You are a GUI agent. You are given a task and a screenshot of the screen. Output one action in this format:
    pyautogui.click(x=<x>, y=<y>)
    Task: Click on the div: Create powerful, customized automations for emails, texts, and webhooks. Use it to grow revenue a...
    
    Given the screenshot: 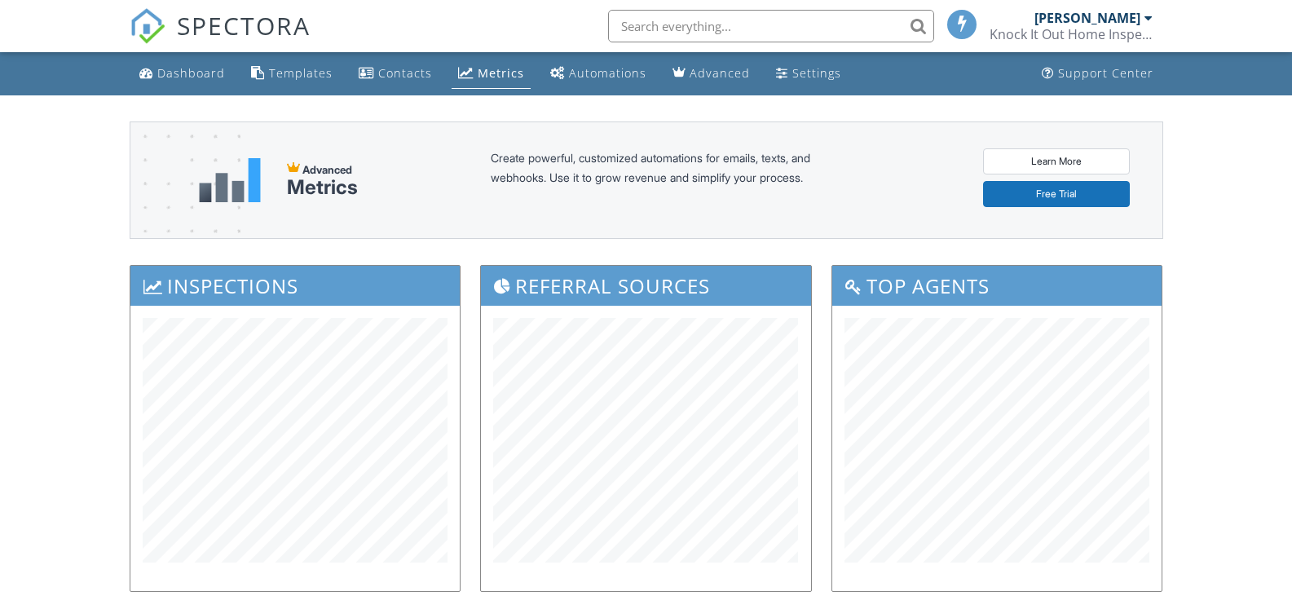 What is the action you would take?
    pyautogui.click(x=670, y=180)
    